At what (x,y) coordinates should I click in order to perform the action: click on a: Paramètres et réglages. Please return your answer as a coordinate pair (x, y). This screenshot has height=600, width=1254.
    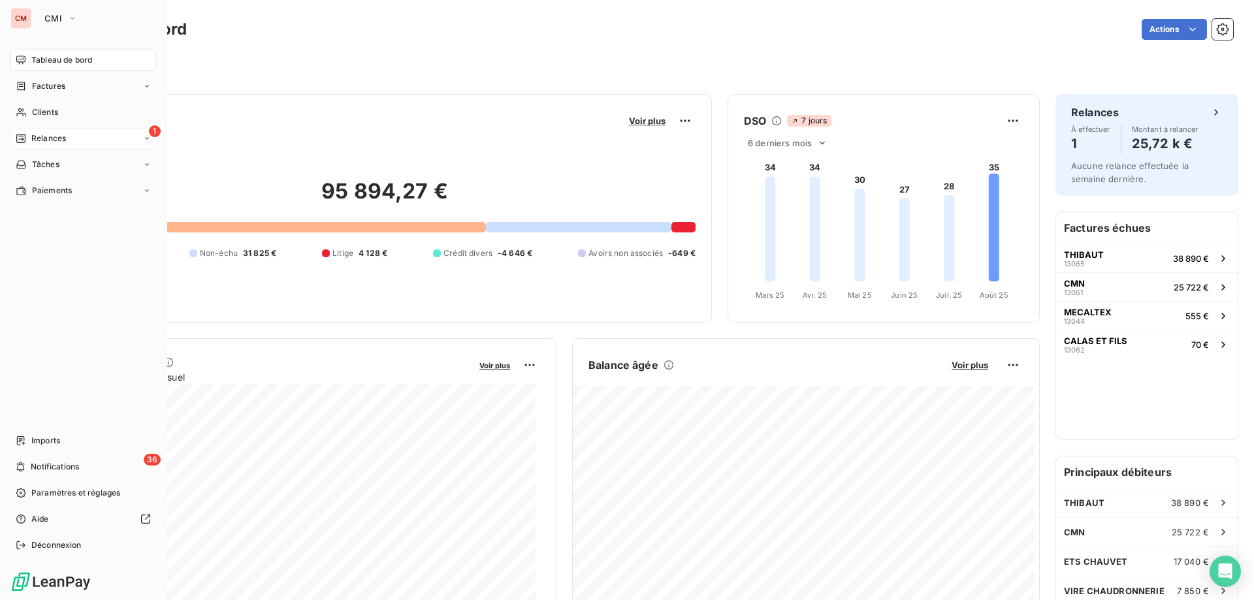
    Looking at the image, I should click on (83, 493).